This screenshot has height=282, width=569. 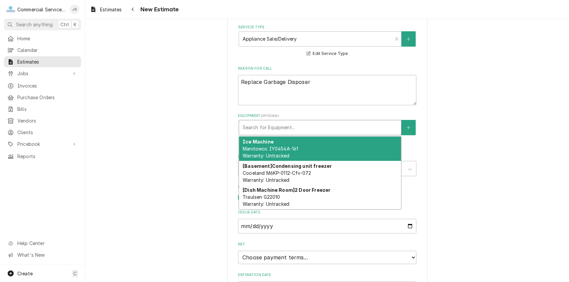 I want to click on label: Expiration Date, so click(x=327, y=275).